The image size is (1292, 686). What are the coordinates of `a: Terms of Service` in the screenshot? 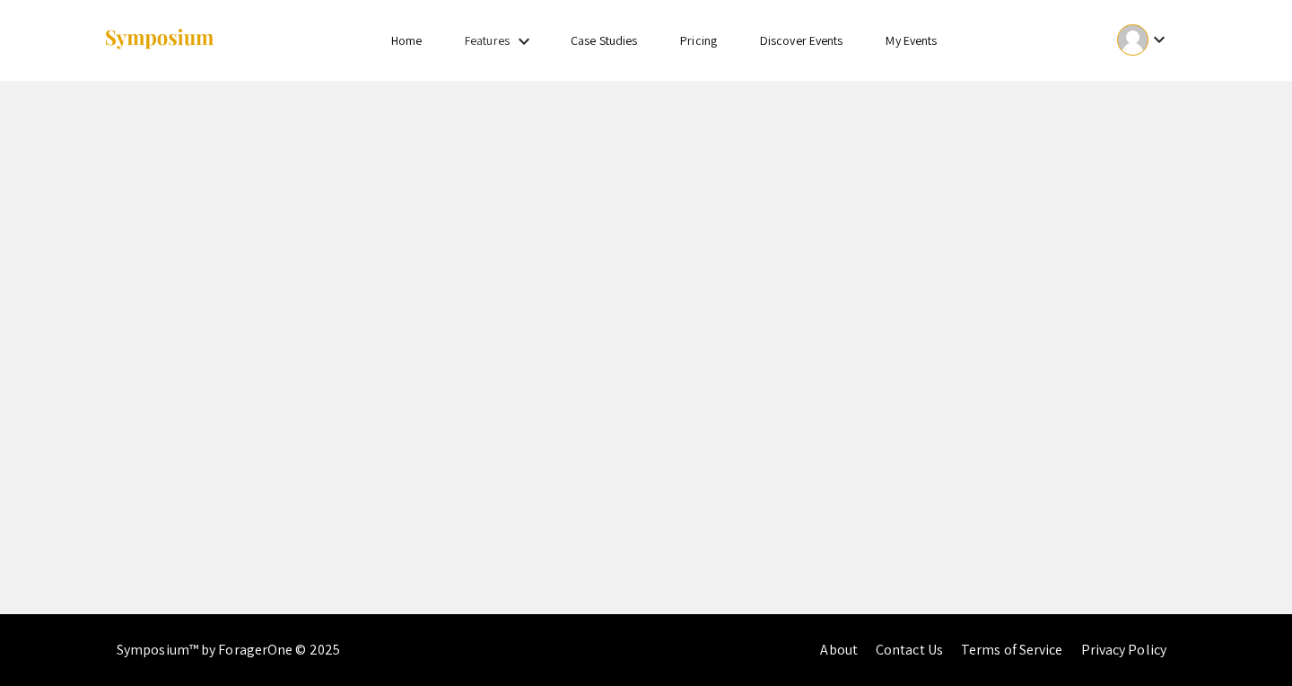 It's located at (1012, 649).